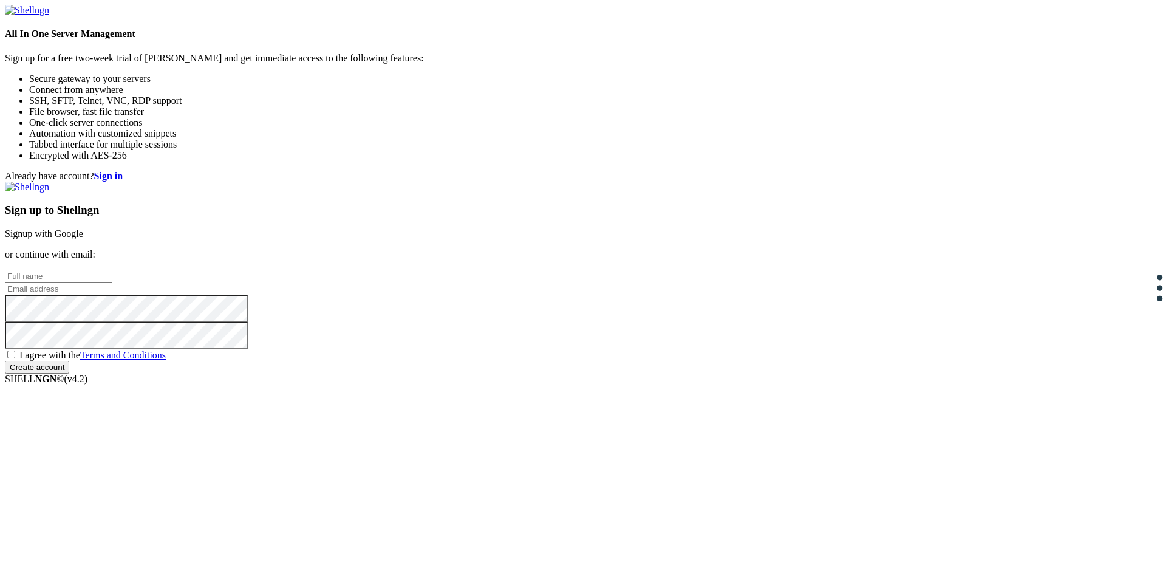 Image resolution: width=1166 pixels, height=579 pixels. I want to click on li: Secure gateway to your servers, so click(595, 79).